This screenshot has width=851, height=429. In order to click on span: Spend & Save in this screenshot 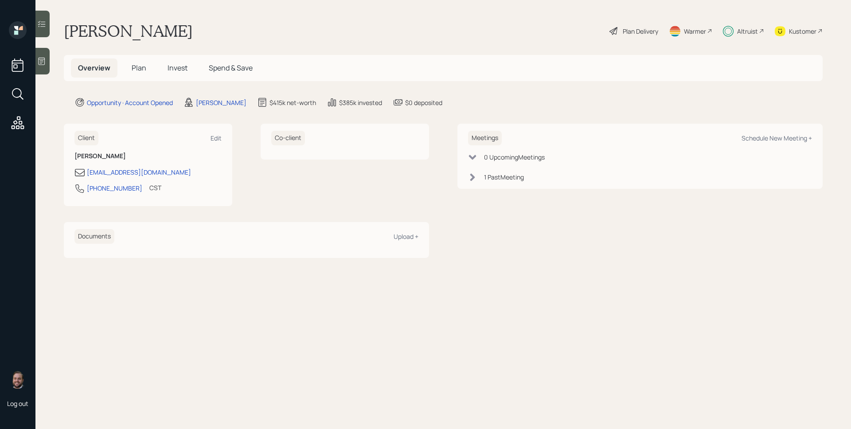, I will do `click(230, 68)`.